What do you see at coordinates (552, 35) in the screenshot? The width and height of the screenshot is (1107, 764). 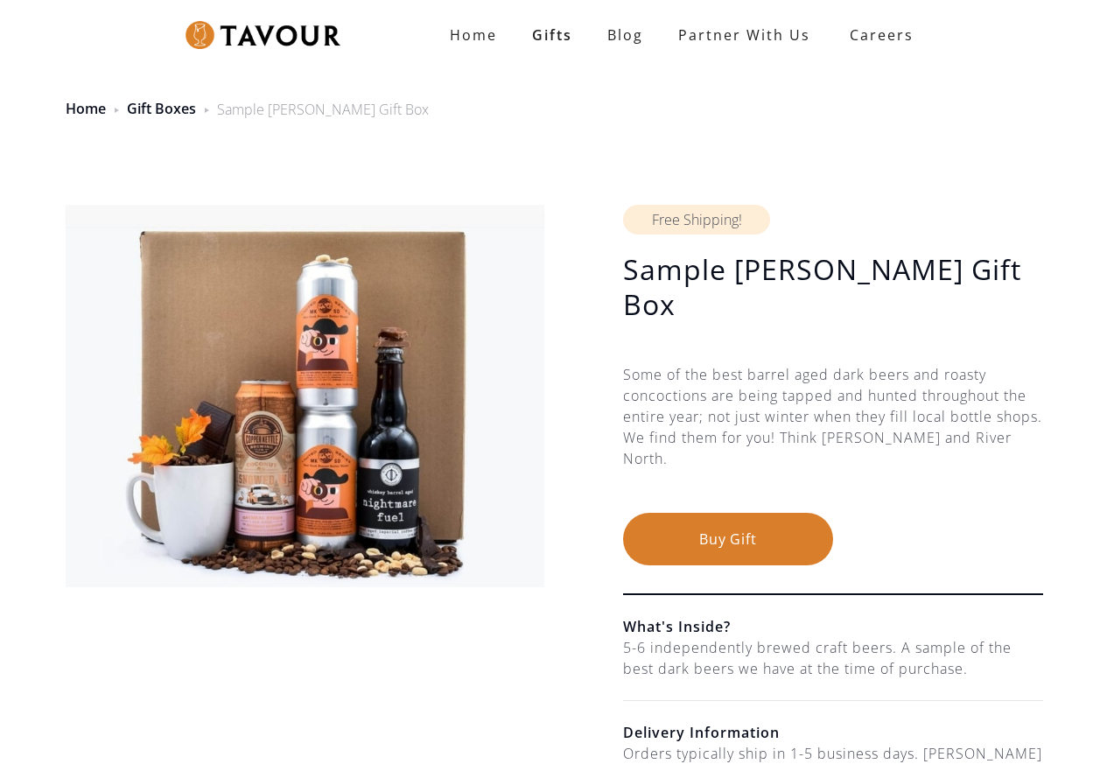 I see `a: Gifts` at bounding box center [552, 35].